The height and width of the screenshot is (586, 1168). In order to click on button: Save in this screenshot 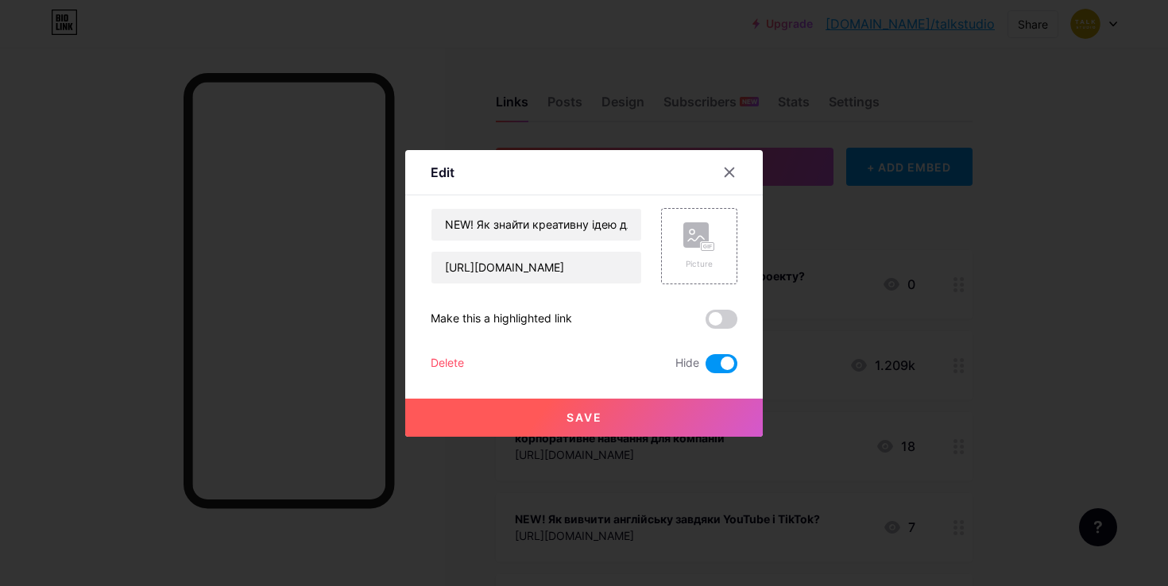, I will do `click(584, 418)`.